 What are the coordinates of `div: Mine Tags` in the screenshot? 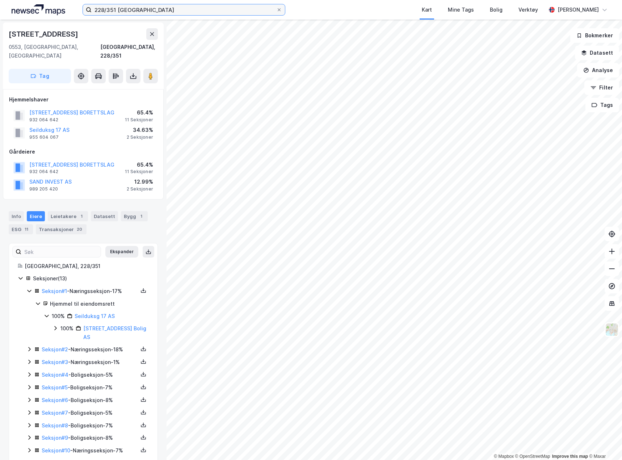 It's located at (461, 10).